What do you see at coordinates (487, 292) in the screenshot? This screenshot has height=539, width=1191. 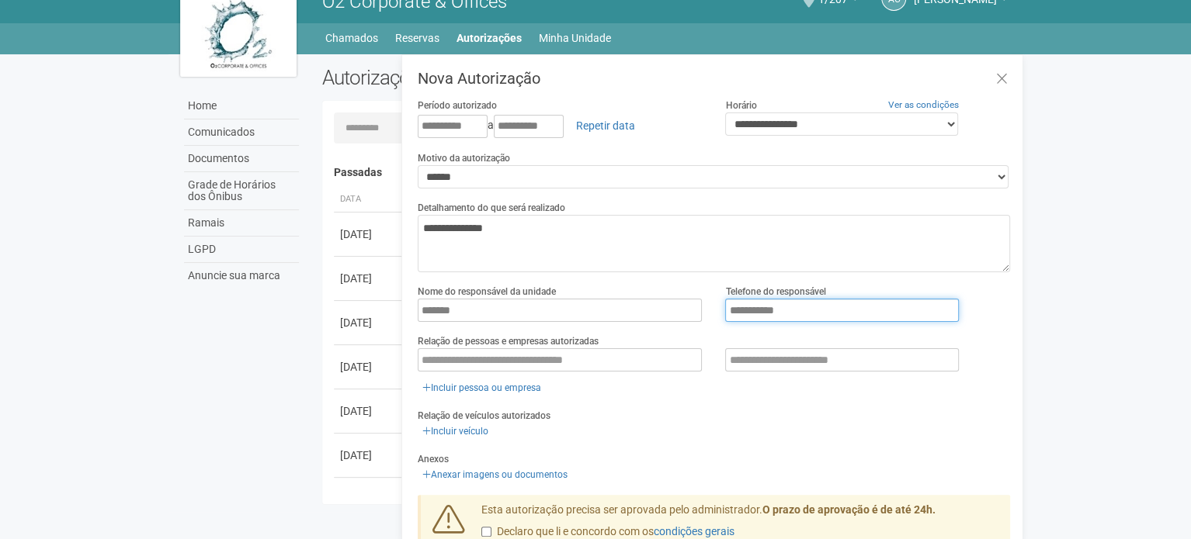 I see `label: Nome do responsável da unidade` at bounding box center [487, 292].